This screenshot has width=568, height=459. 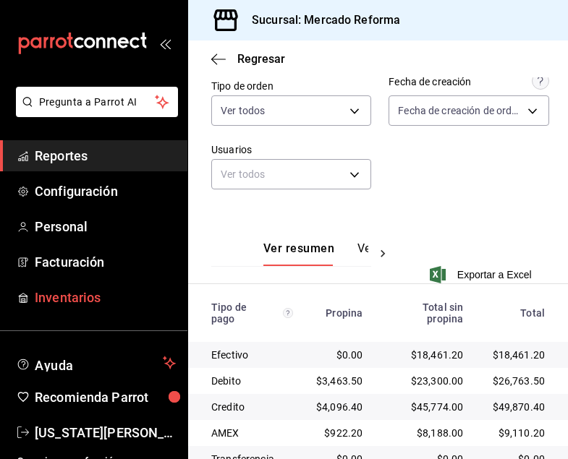 I want to click on span: Configuración, so click(x=105, y=191).